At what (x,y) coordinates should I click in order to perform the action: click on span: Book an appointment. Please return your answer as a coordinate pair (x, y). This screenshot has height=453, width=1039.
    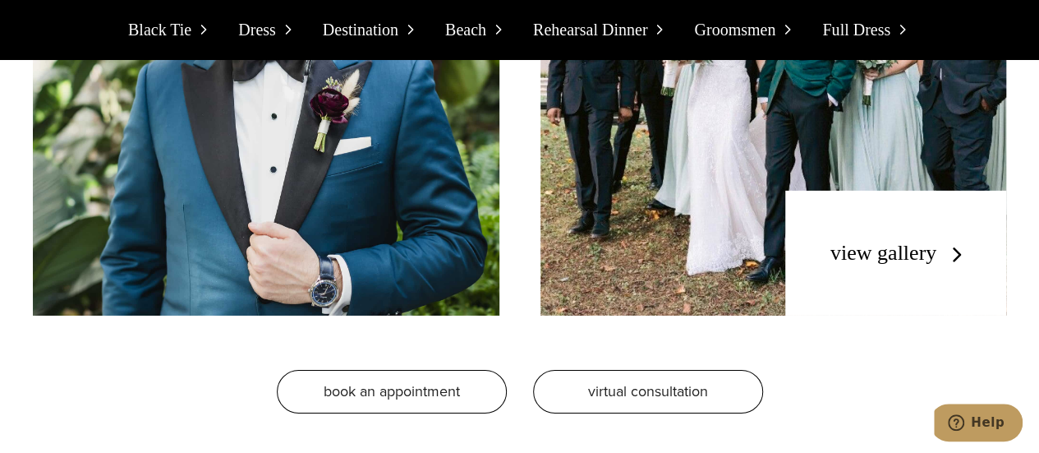
    Looking at the image, I should click on (392, 391).